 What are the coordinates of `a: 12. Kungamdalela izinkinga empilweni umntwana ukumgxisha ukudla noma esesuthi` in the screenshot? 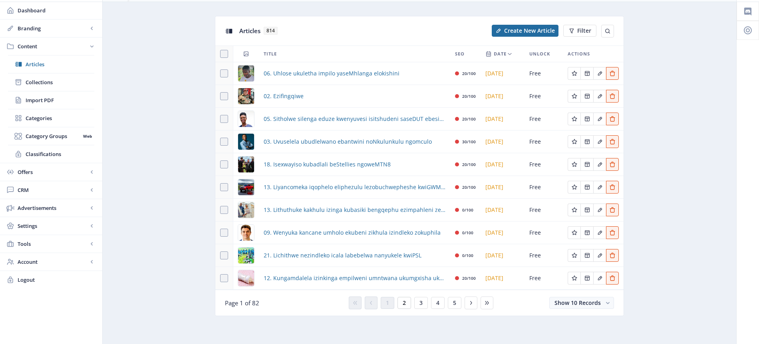 It's located at (354, 278).